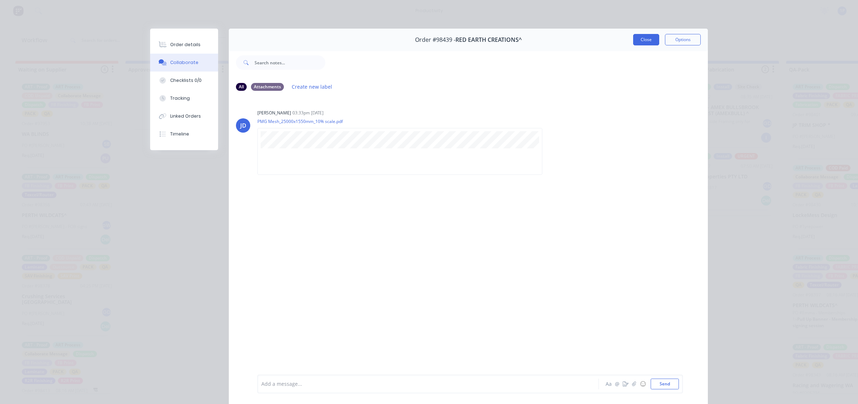  I want to click on span: Order #98439 -, so click(435, 40).